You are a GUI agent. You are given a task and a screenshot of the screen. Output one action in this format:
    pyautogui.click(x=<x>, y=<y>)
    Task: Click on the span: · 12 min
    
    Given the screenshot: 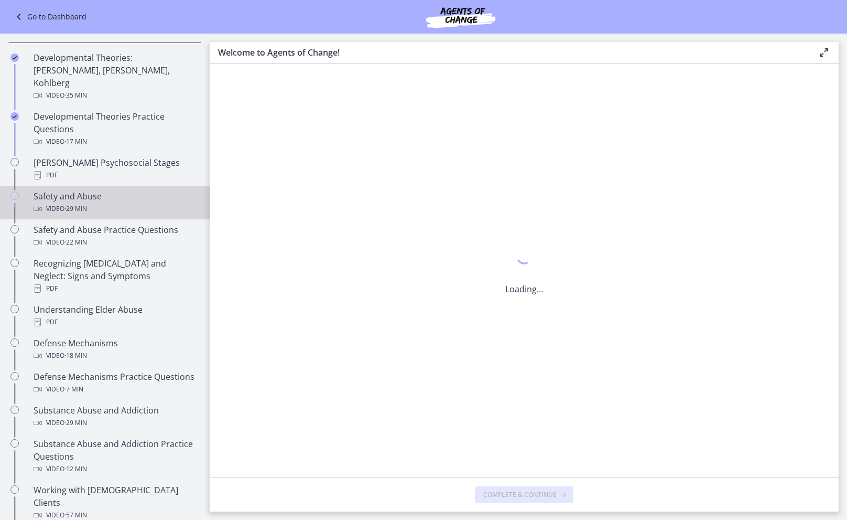 What is the action you would take?
    pyautogui.click(x=76, y=469)
    